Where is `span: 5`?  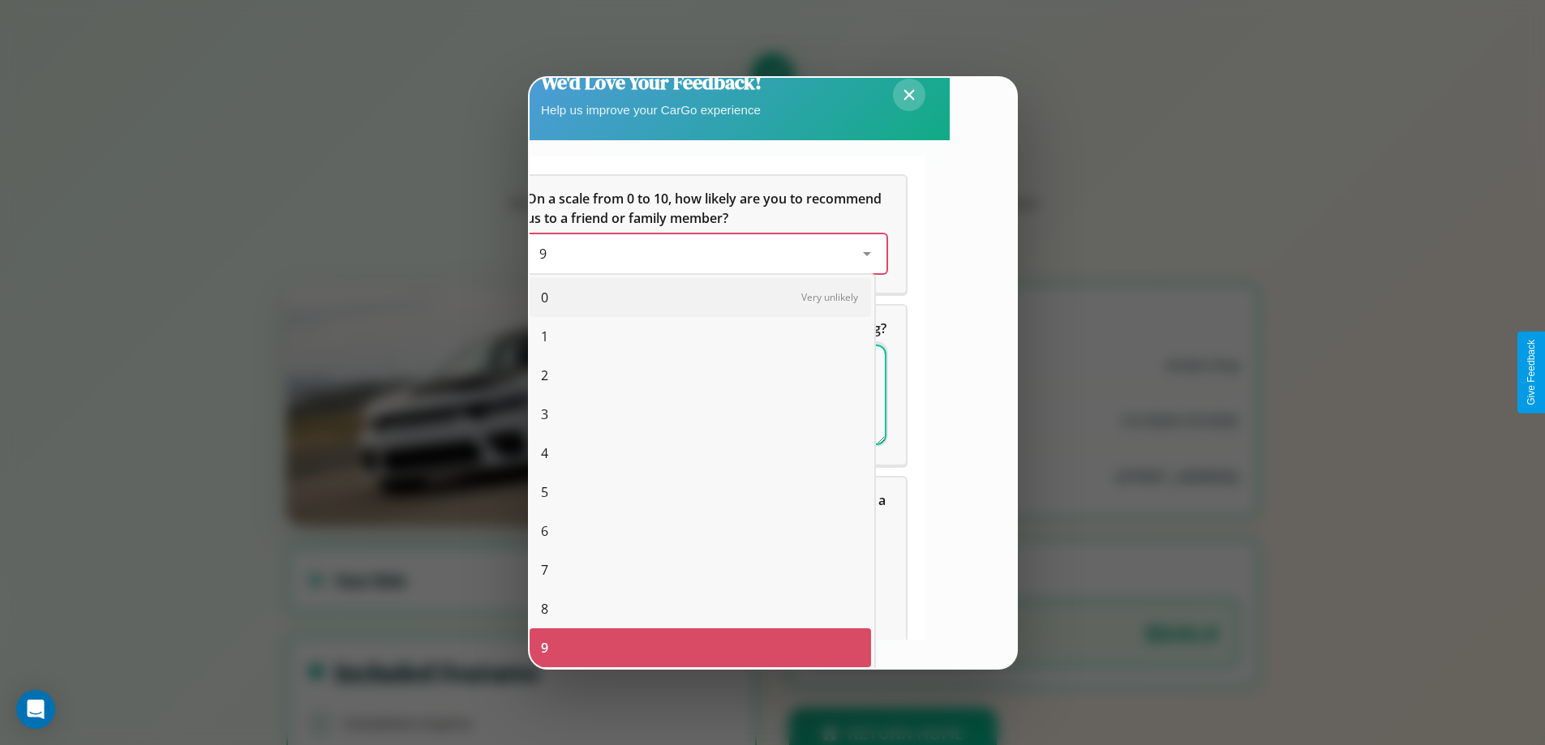 span: 5 is located at coordinates (544, 492).